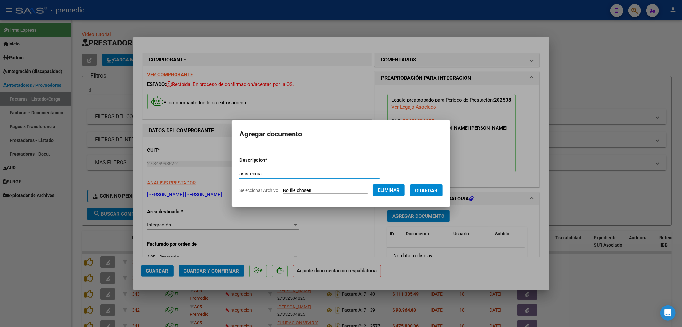  I want to click on div: Open Intercom Messenger, so click(668, 312).